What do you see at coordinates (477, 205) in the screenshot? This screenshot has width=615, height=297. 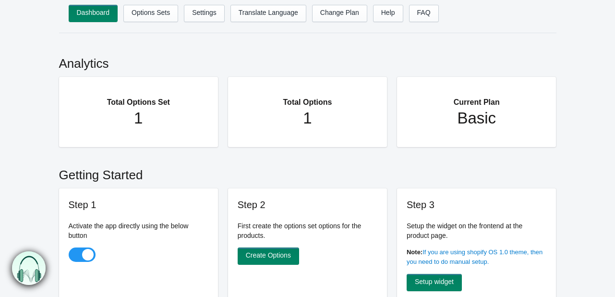 I see `h3: Step 3` at bounding box center [477, 205].